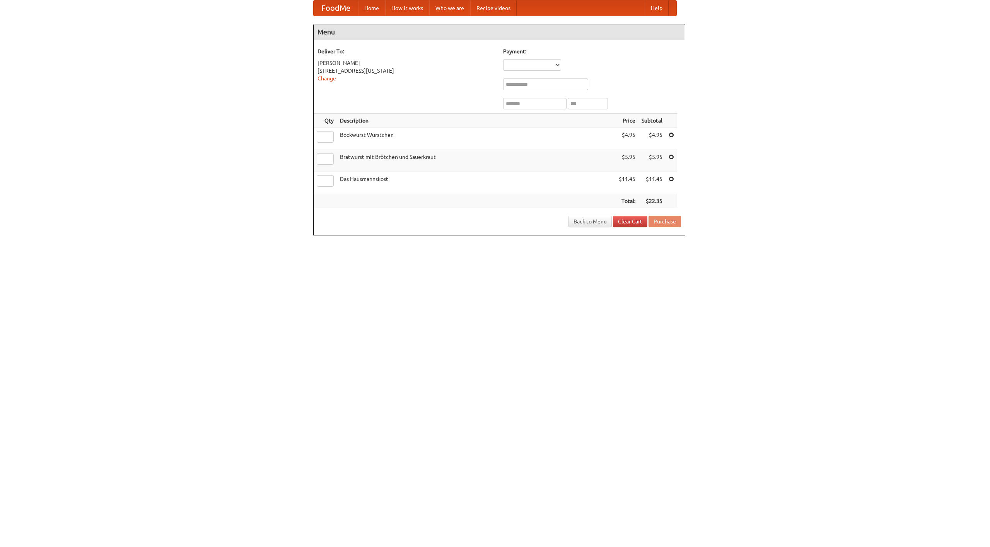  Describe the element at coordinates (499, 32) in the screenshot. I see `h4: Menu` at that location.